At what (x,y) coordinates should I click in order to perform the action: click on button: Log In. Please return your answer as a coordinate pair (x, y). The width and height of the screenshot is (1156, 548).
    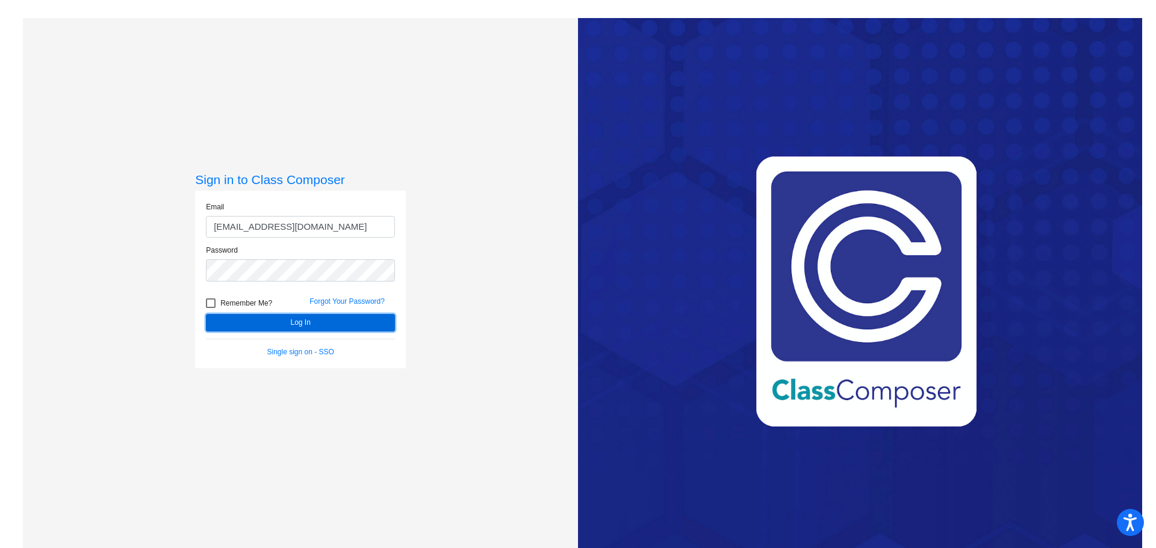
    Looking at the image, I should click on (300, 323).